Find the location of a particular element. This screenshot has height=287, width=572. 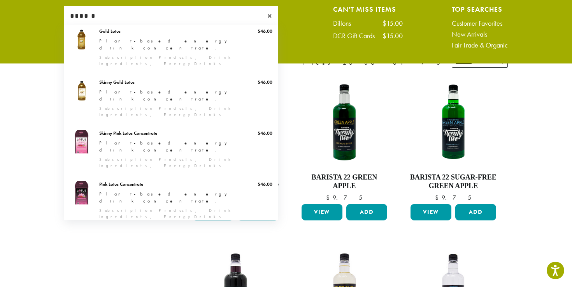

img: GREEN-APPLE-e1661810633268-300x300.png is located at coordinates (344, 122).